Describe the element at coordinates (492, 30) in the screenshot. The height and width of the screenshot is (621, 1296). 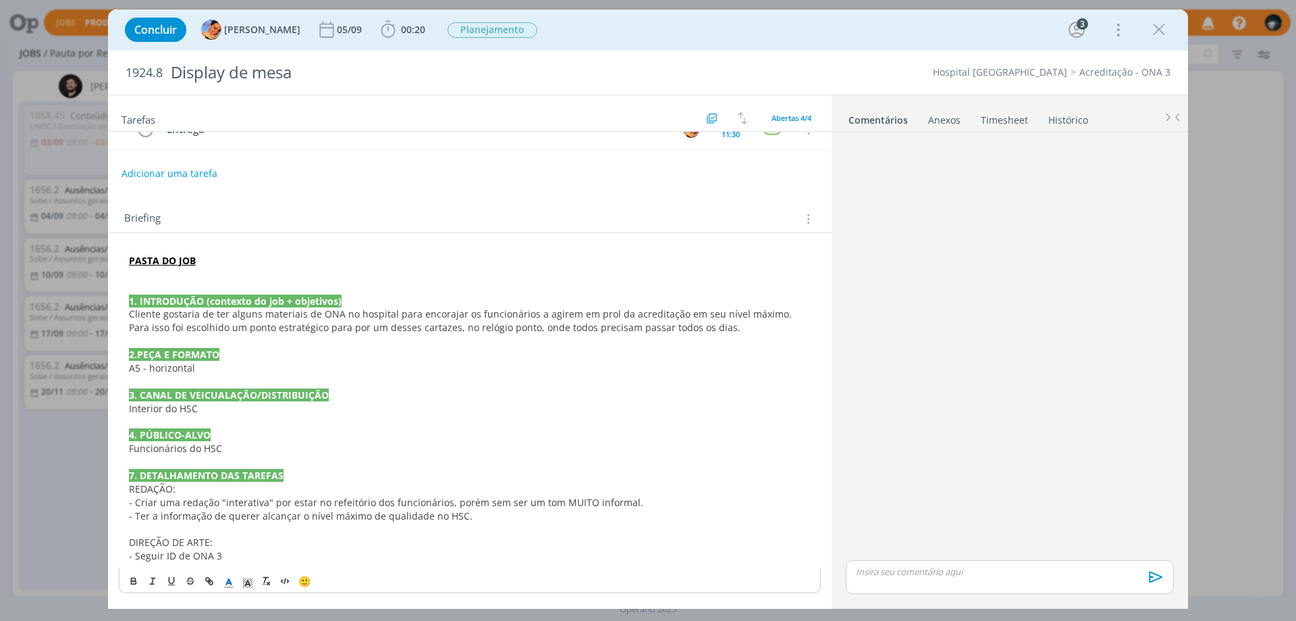
I see `span: Planejamento` at that location.